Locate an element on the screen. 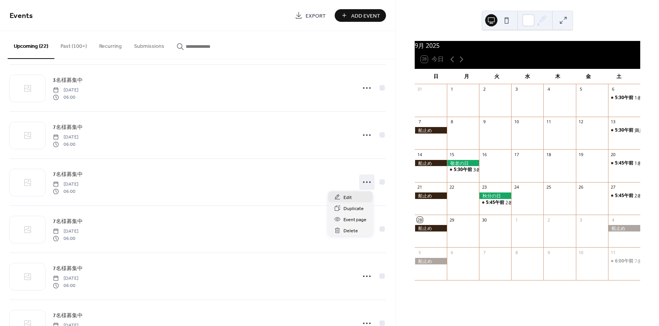 This screenshot has height=326, width=659. button: Submissions is located at coordinates (149, 44).